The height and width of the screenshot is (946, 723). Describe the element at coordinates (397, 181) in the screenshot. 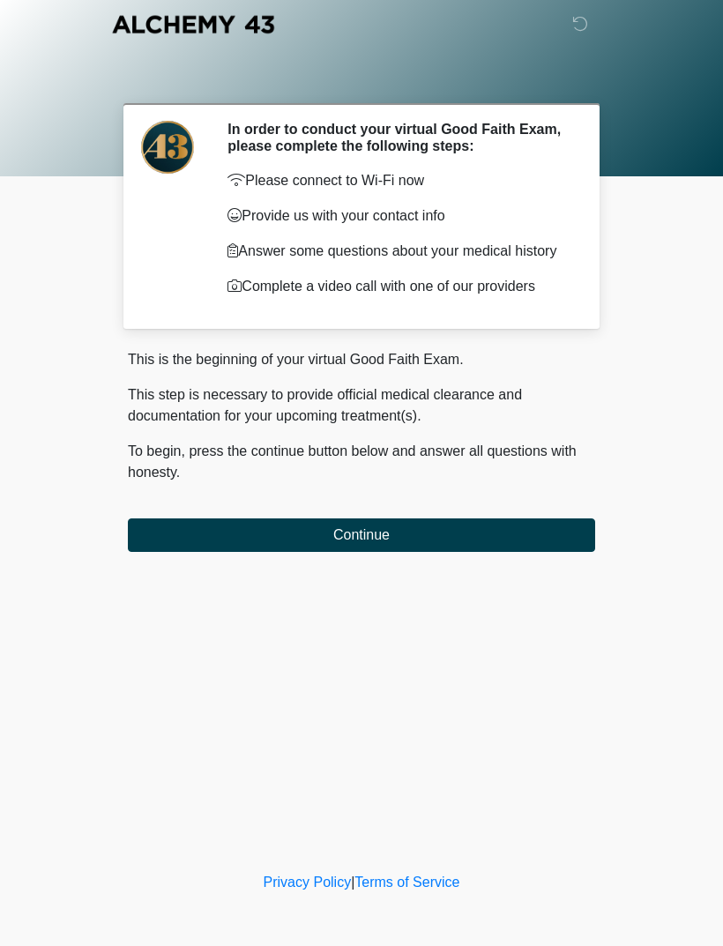

I see `p: Please connect to Wi-Fi now` at that location.